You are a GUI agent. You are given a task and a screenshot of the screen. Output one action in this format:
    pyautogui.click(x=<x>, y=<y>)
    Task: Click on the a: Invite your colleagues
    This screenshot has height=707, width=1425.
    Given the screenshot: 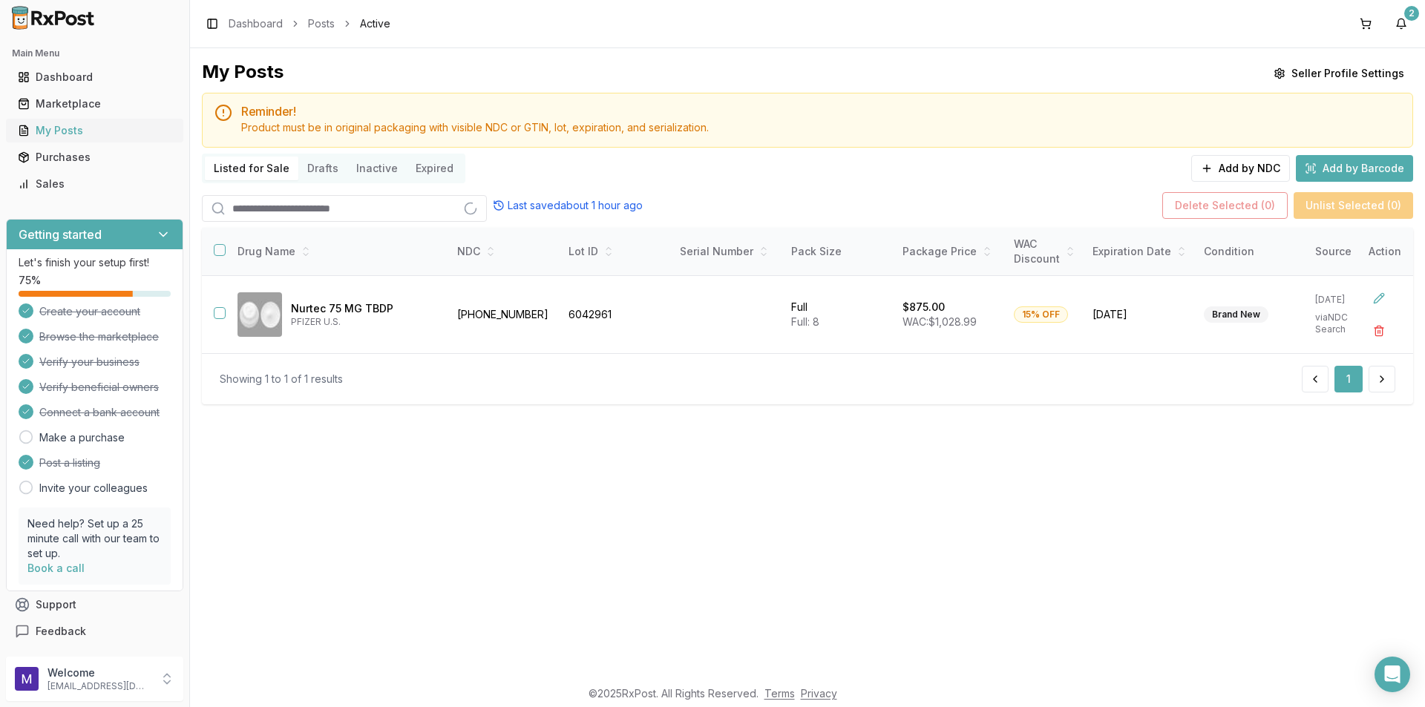 What is the action you would take?
    pyautogui.click(x=94, y=488)
    